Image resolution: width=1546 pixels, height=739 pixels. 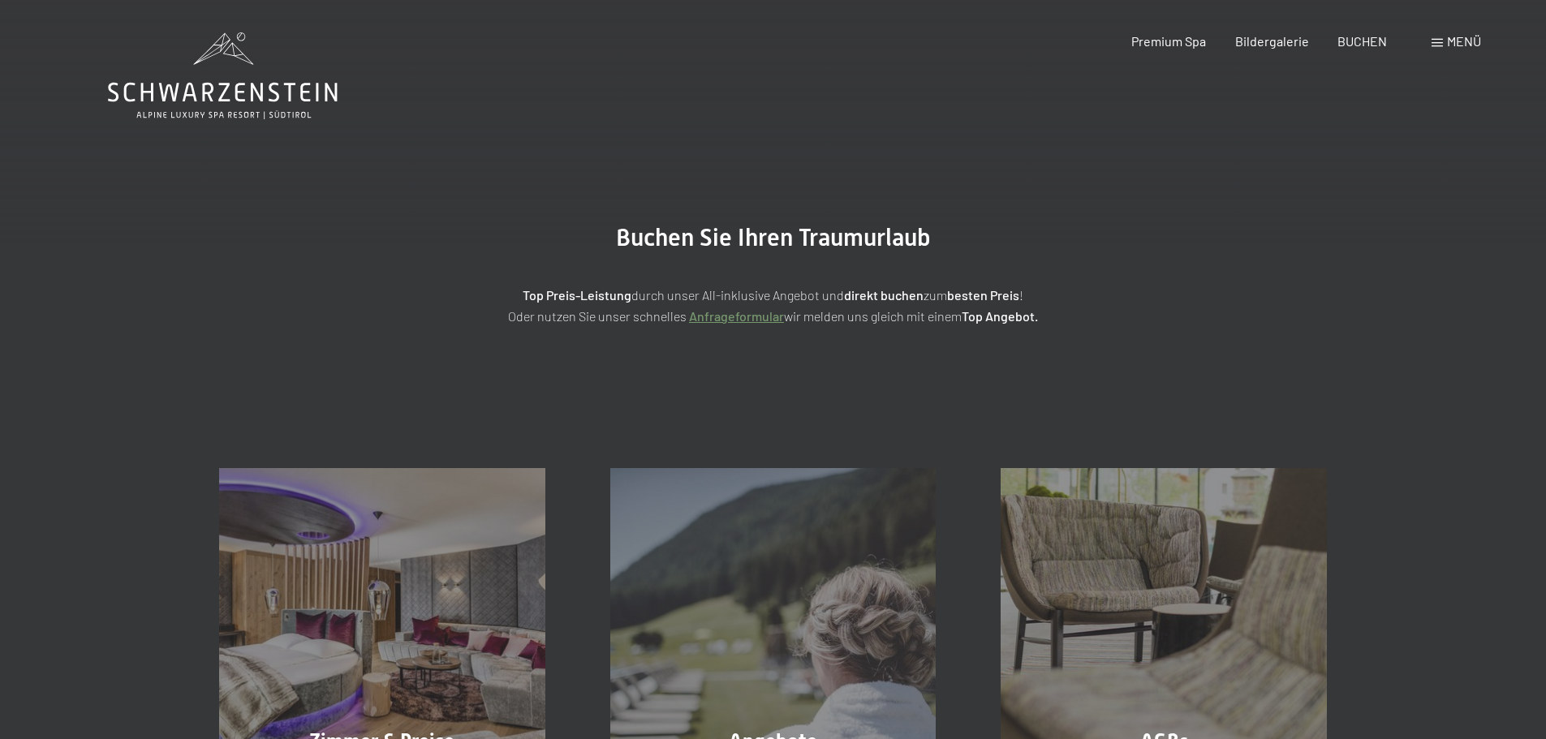 What do you see at coordinates (1169, 41) in the screenshot?
I see `a: Premium Spa` at bounding box center [1169, 41].